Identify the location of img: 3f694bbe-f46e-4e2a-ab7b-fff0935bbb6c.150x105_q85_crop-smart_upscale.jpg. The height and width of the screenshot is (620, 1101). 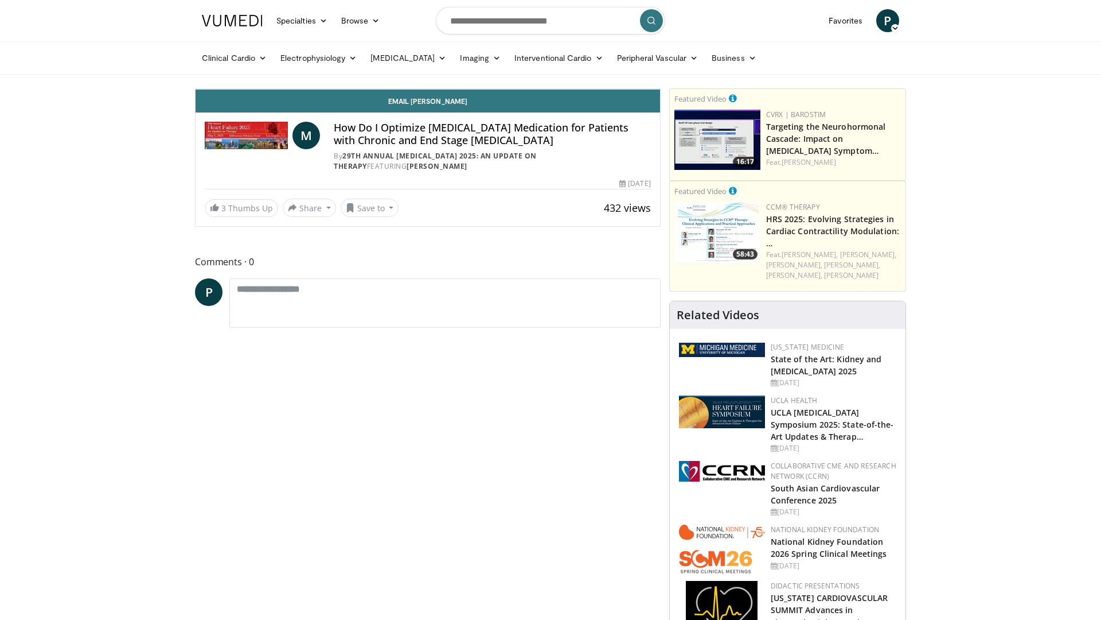
(718, 232).